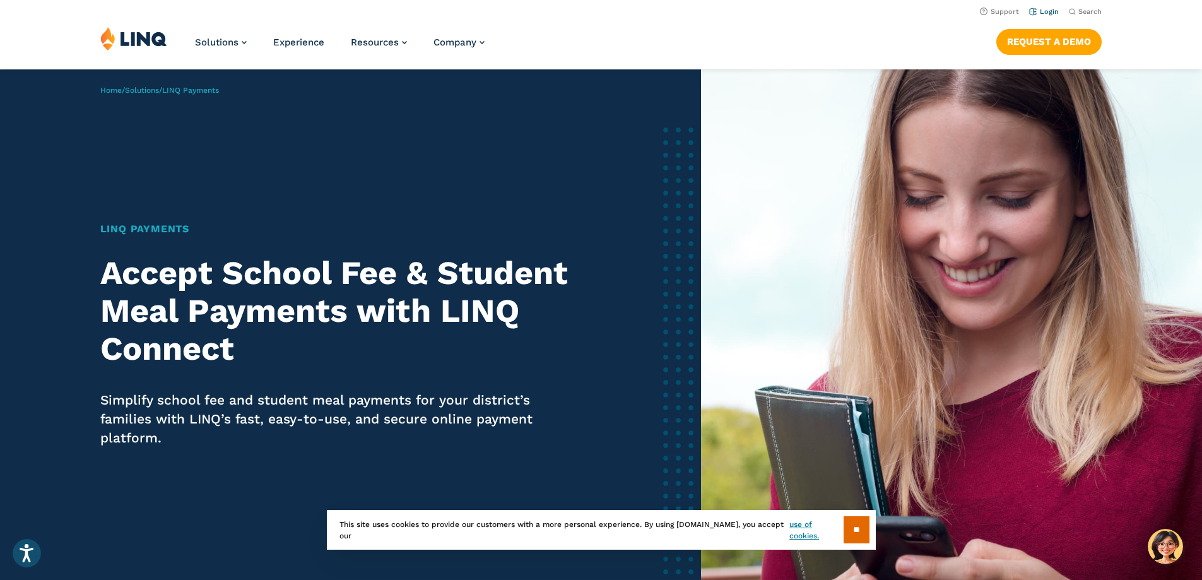 The image size is (1202, 580). Describe the element at coordinates (134, 39) in the screenshot. I see `img: LINQ | K‑12 Software` at that location.